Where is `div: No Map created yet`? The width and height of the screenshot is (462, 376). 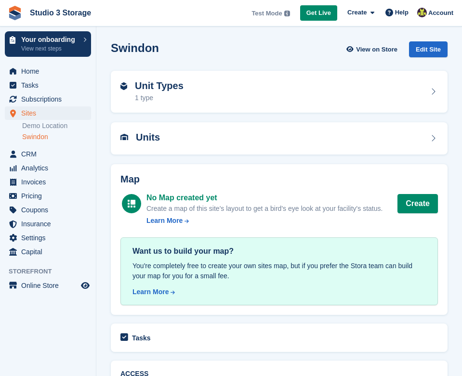 div: No Map created yet is located at coordinates (264, 198).